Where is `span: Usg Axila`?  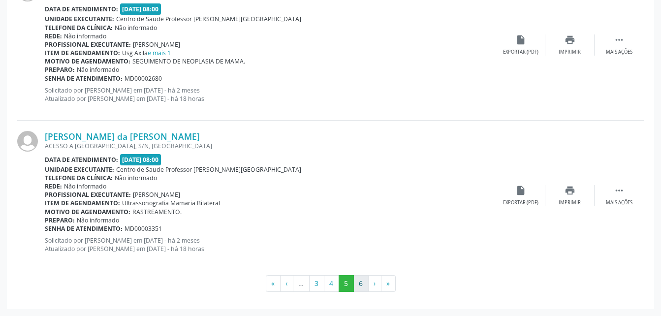
span: Usg Axila is located at coordinates (146, 53).